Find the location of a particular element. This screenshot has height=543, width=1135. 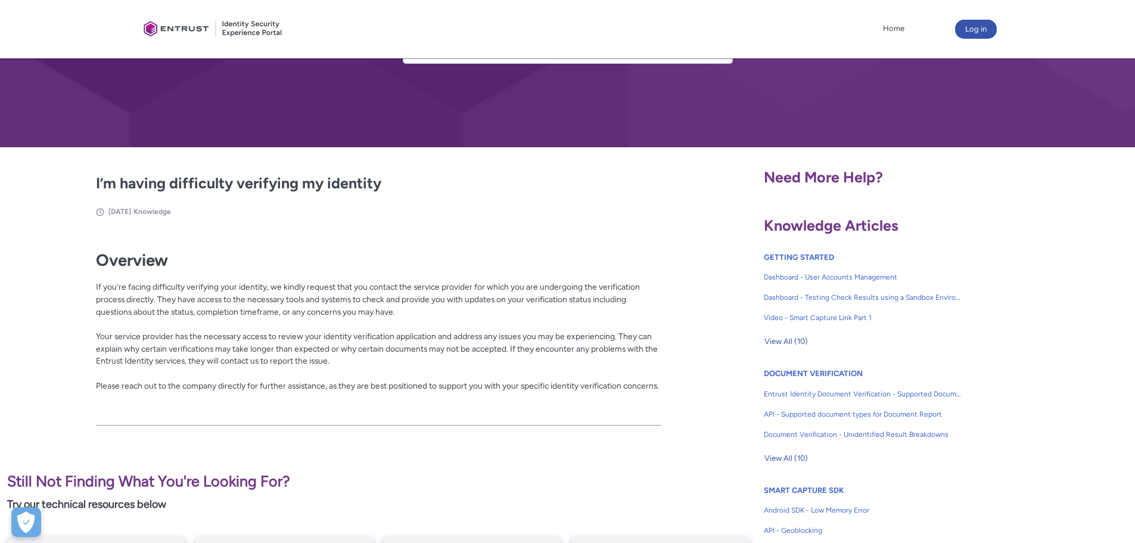

span: Video - Smart Capture Link Part 1 is located at coordinates (863, 318).